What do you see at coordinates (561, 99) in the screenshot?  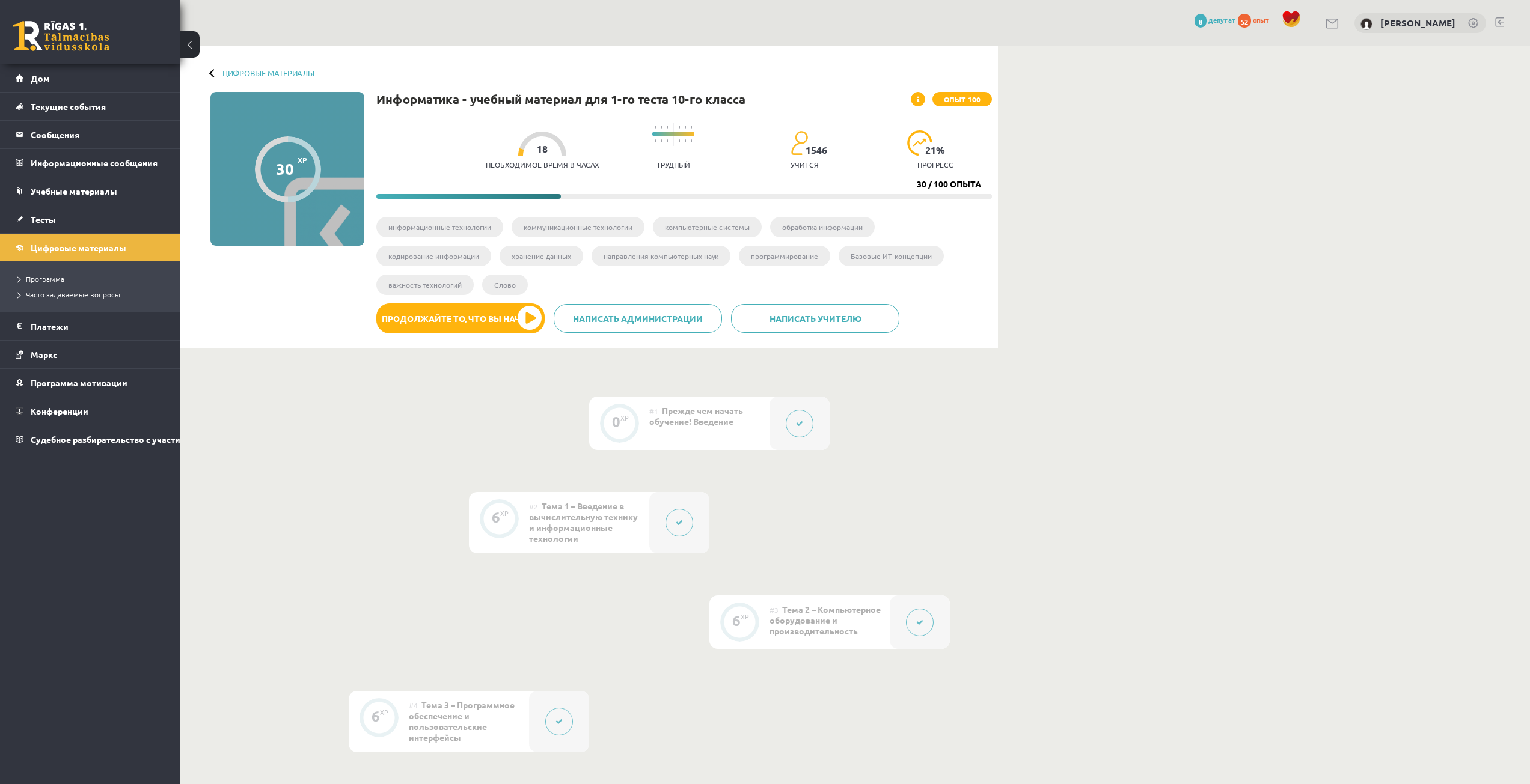 I see `font: Информатика - учебный материал для 1-го теста 10-го класса` at bounding box center [561, 99].